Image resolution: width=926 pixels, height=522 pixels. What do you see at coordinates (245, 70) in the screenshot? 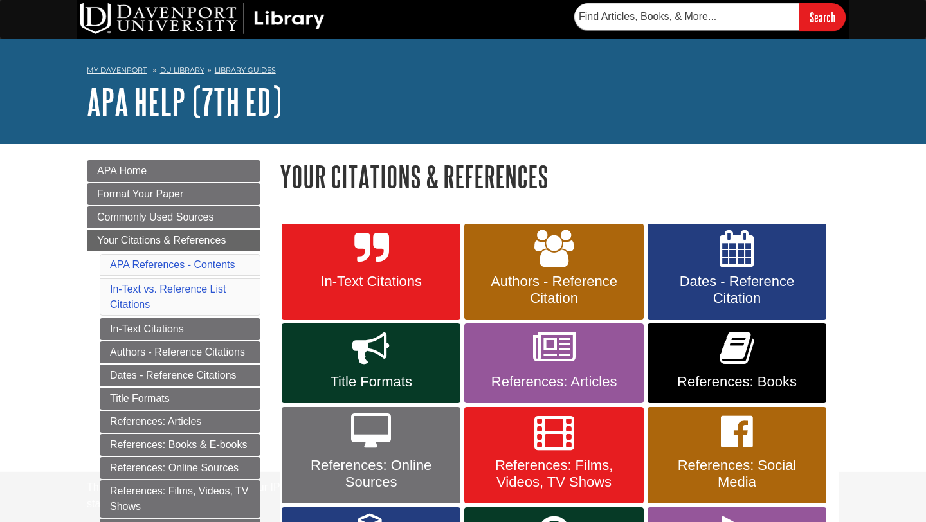
I see `a: Library Guides` at bounding box center [245, 70].